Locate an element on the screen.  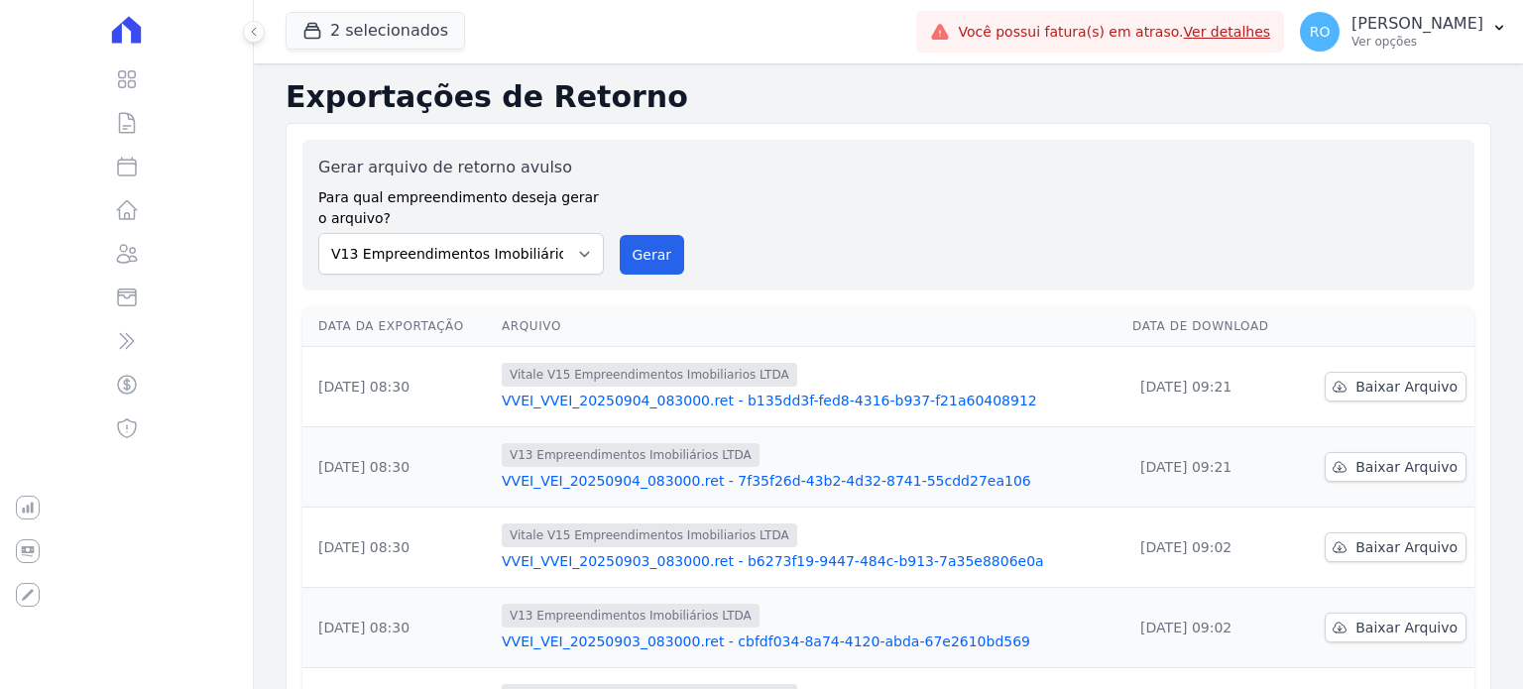
span: RO is located at coordinates (1320, 32).